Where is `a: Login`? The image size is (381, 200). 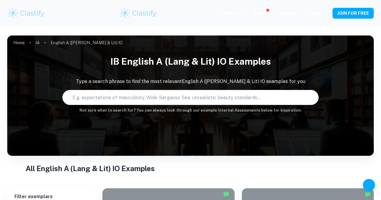 a: Login is located at coordinates (314, 13).